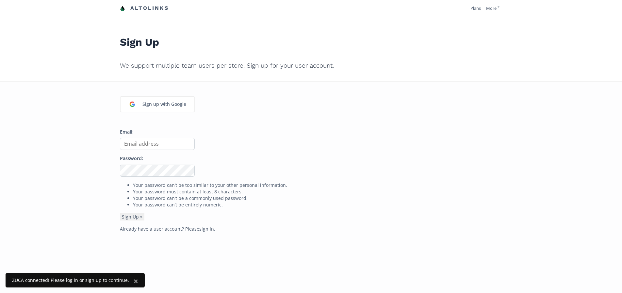  What do you see at coordinates (132, 217) in the screenshot?
I see `button: Sign Up »` at bounding box center [132, 217].